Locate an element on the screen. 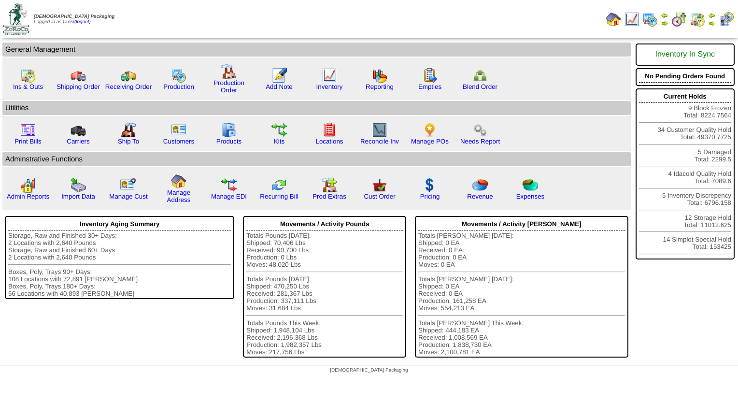  a: Kits is located at coordinates (279, 141).